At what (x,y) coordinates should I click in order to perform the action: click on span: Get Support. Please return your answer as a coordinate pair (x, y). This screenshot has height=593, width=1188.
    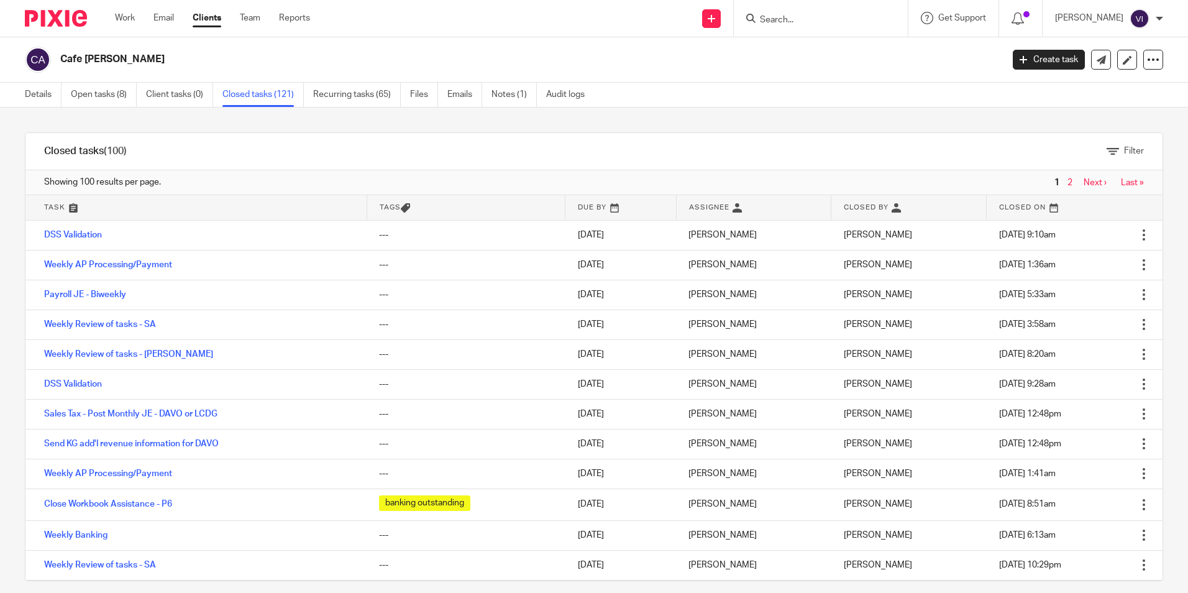
    Looking at the image, I should click on (962, 18).